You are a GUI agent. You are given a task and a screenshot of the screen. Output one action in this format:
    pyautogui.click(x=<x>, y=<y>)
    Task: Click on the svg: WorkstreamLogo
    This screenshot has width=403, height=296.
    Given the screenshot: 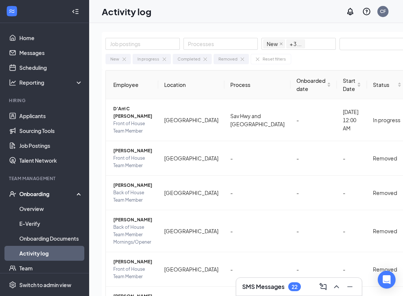 What is the action you would take?
    pyautogui.click(x=12, y=11)
    